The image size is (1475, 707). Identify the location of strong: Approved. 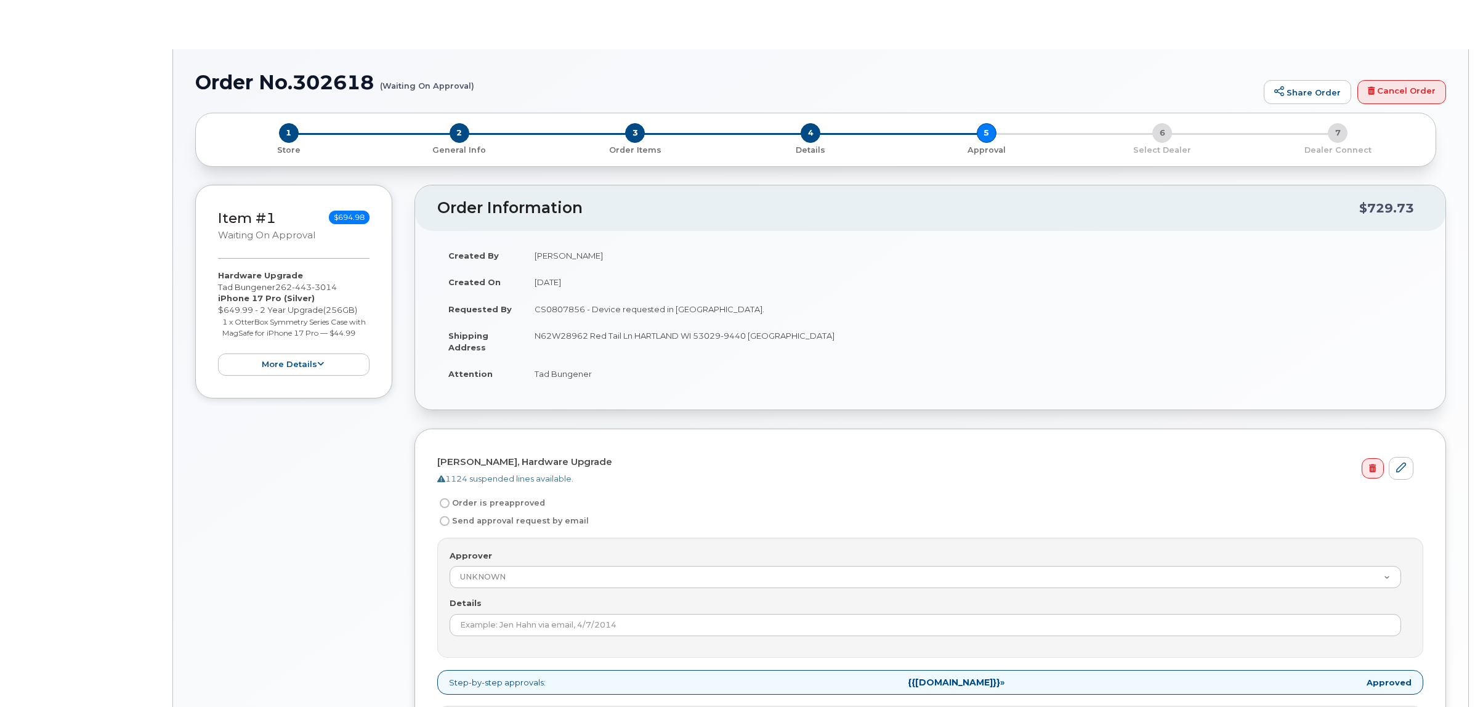
(1389, 683).